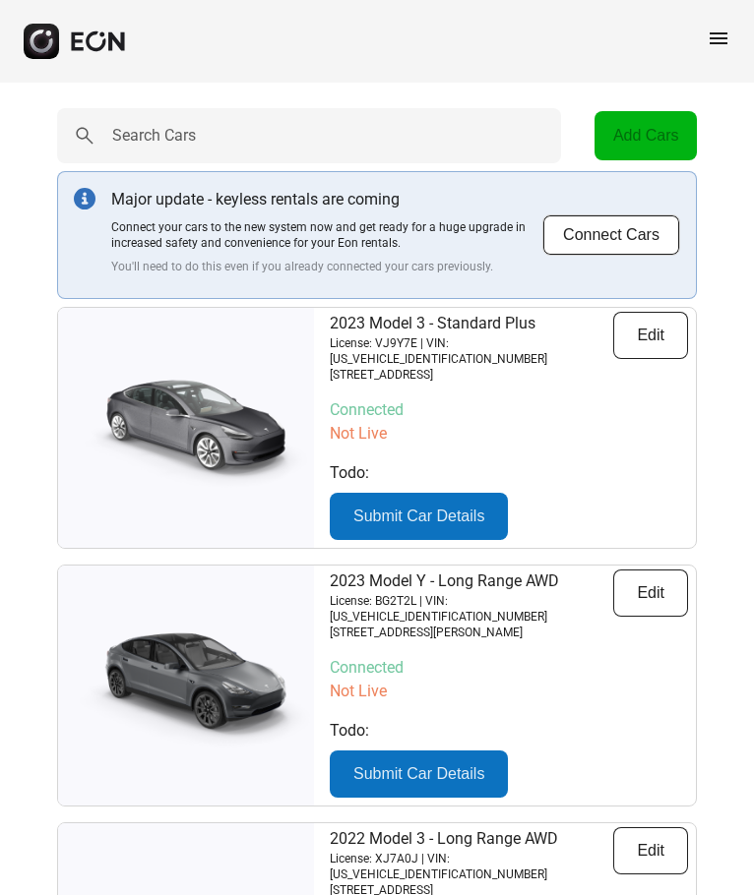 The image size is (754, 895). What do you see at coordinates (327, 200) in the screenshot?
I see `p: Major update - keyless rentals are coming` at bounding box center [327, 200].